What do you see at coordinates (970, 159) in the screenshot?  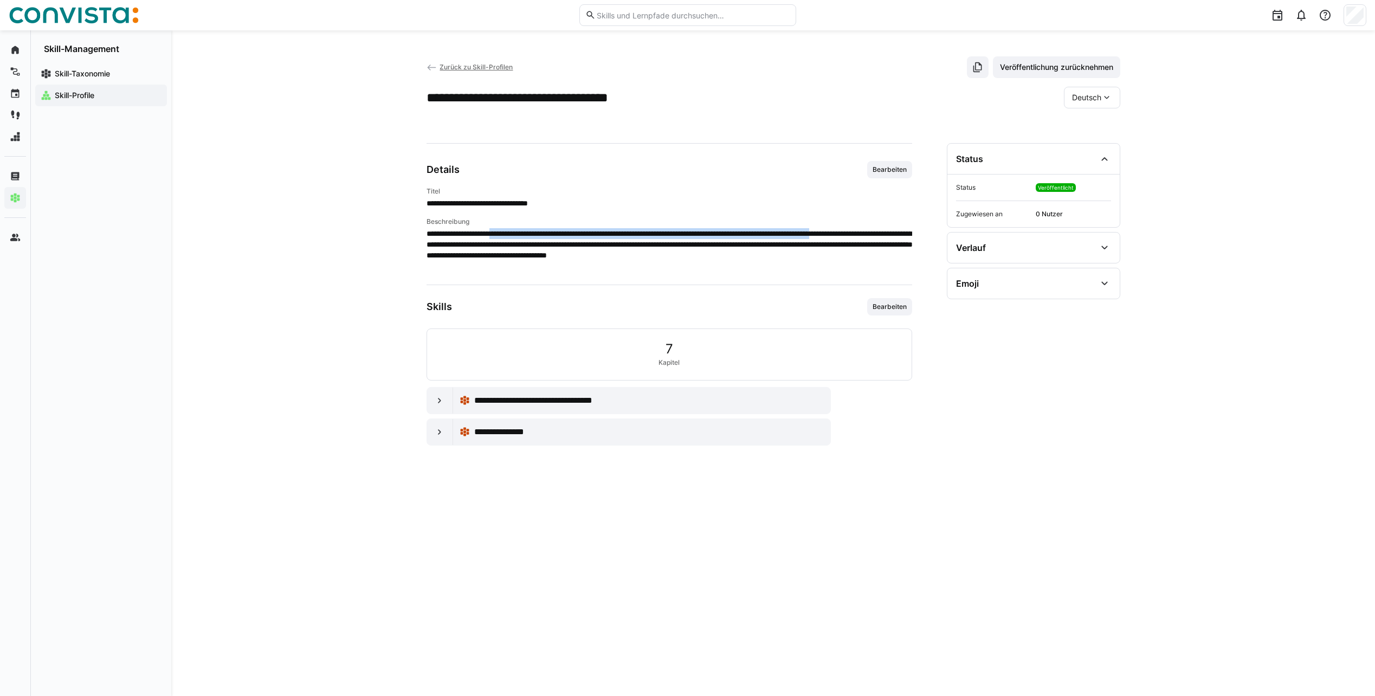 I see `div: Status` at bounding box center [970, 159].